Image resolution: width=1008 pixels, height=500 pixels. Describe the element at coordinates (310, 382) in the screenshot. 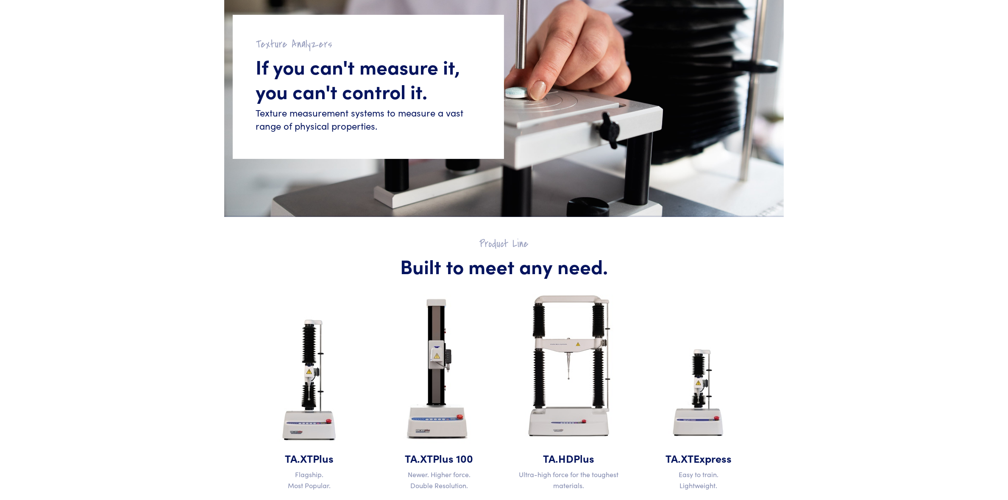

I see `img: ta-xt-plus-analyzer.jpg` at that location.